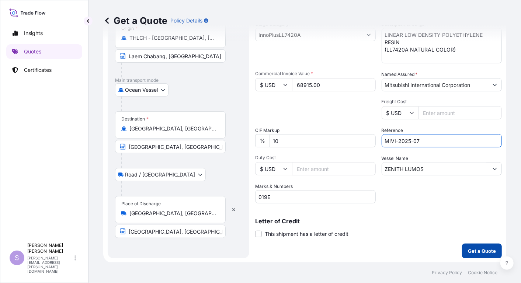  What do you see at coordinates (44, 33) in the screenshot?
I see `a: Insights` at bounding box center [44, 33].